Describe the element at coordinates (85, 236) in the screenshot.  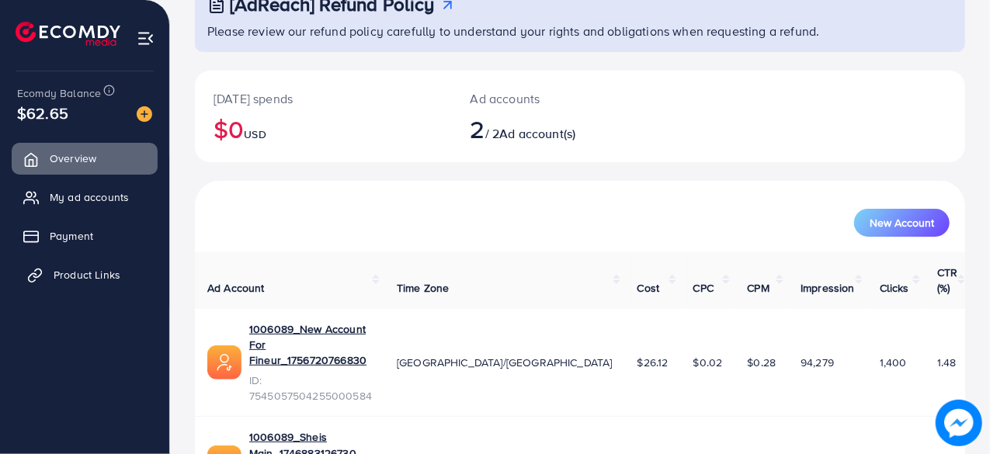
I see `a: Payment` at that location.